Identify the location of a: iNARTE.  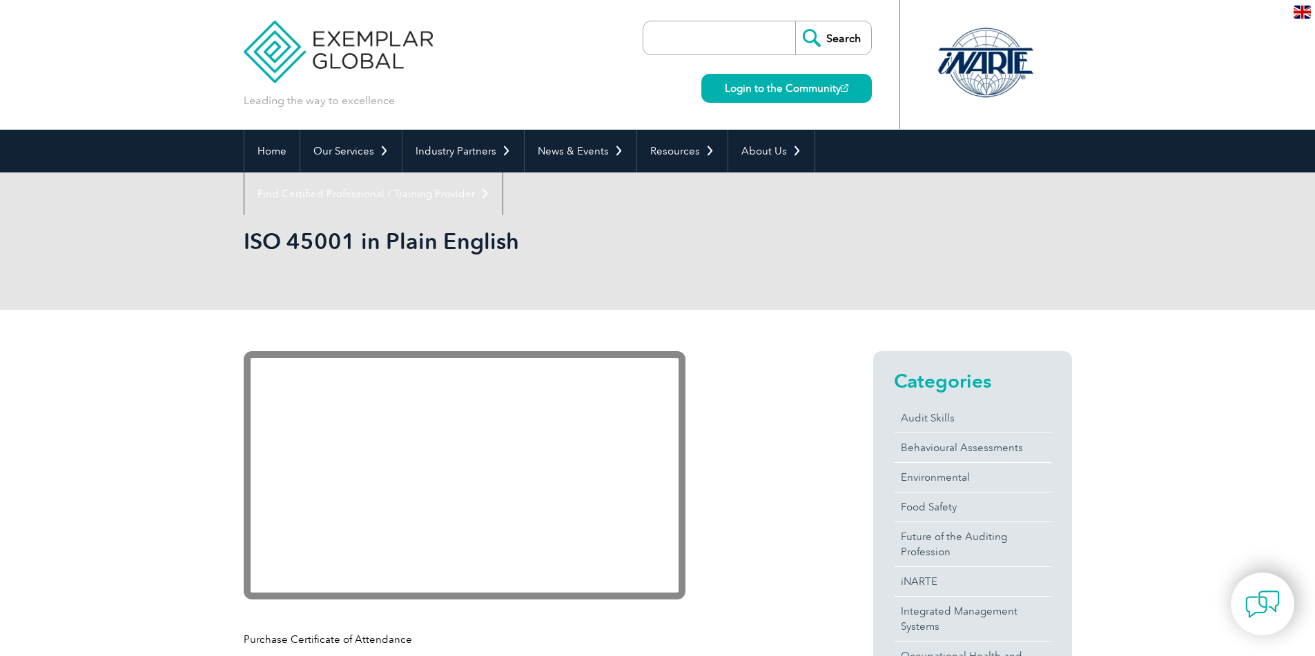
(972, 582).